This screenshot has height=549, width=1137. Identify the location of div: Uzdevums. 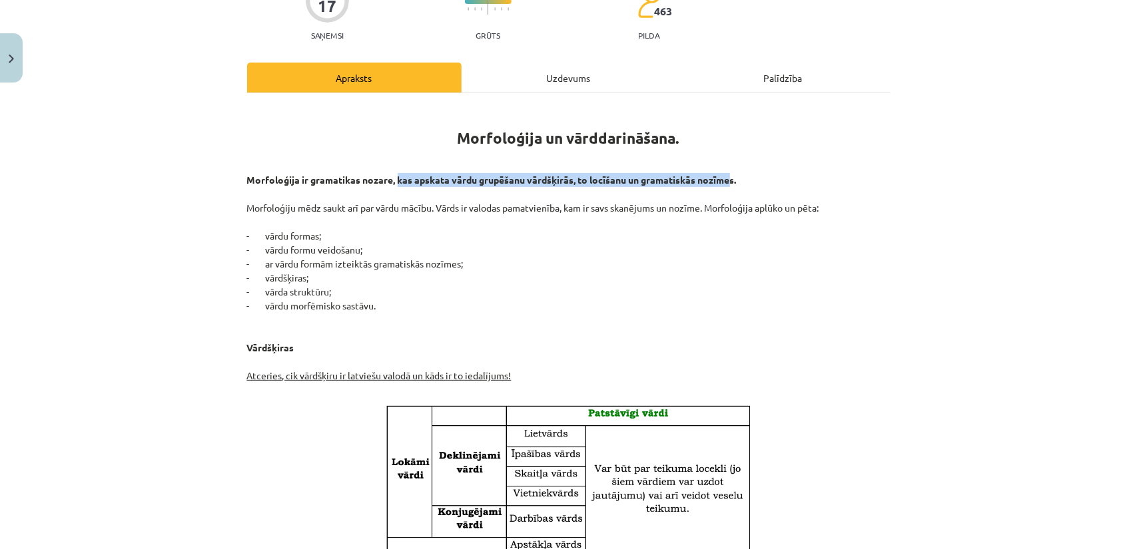
(569, 77).